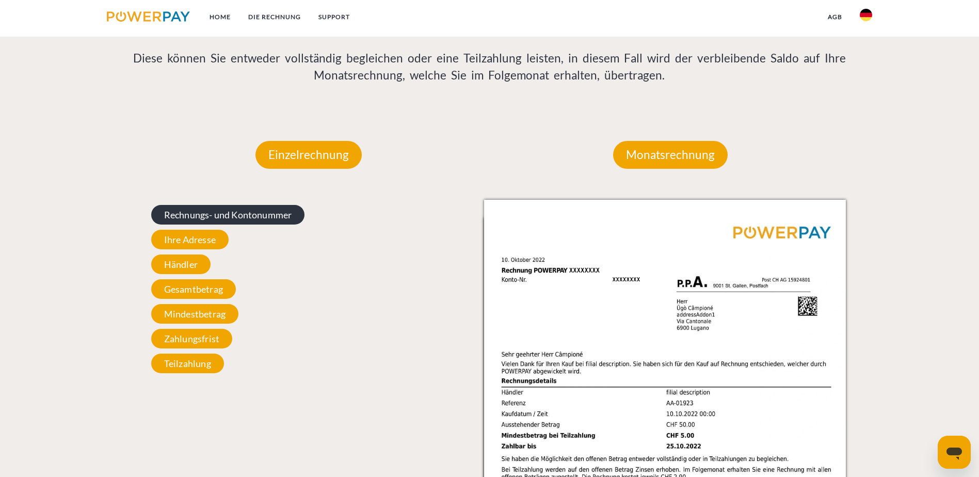 This screenshot has width=979, height=477. What do you see at coordinates (835, 17) in the screenshot?
I see `a: agb` at bounding box center [835, 17].